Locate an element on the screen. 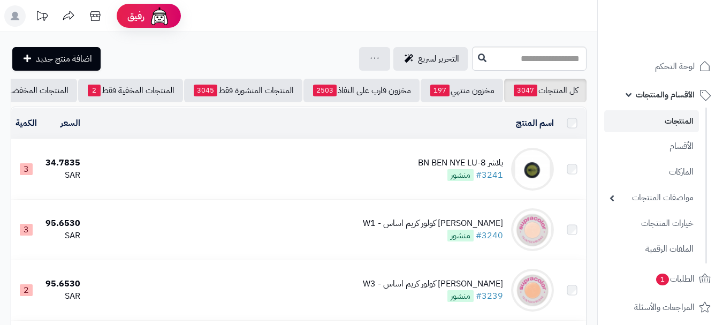  a: #3241 is located at coordinates (489, 175).